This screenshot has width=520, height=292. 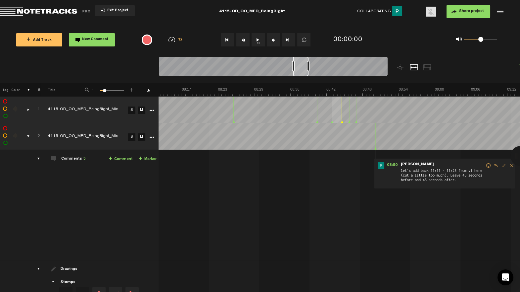 I want to click on span: Showcase stamps, so click(x=54, y=282).